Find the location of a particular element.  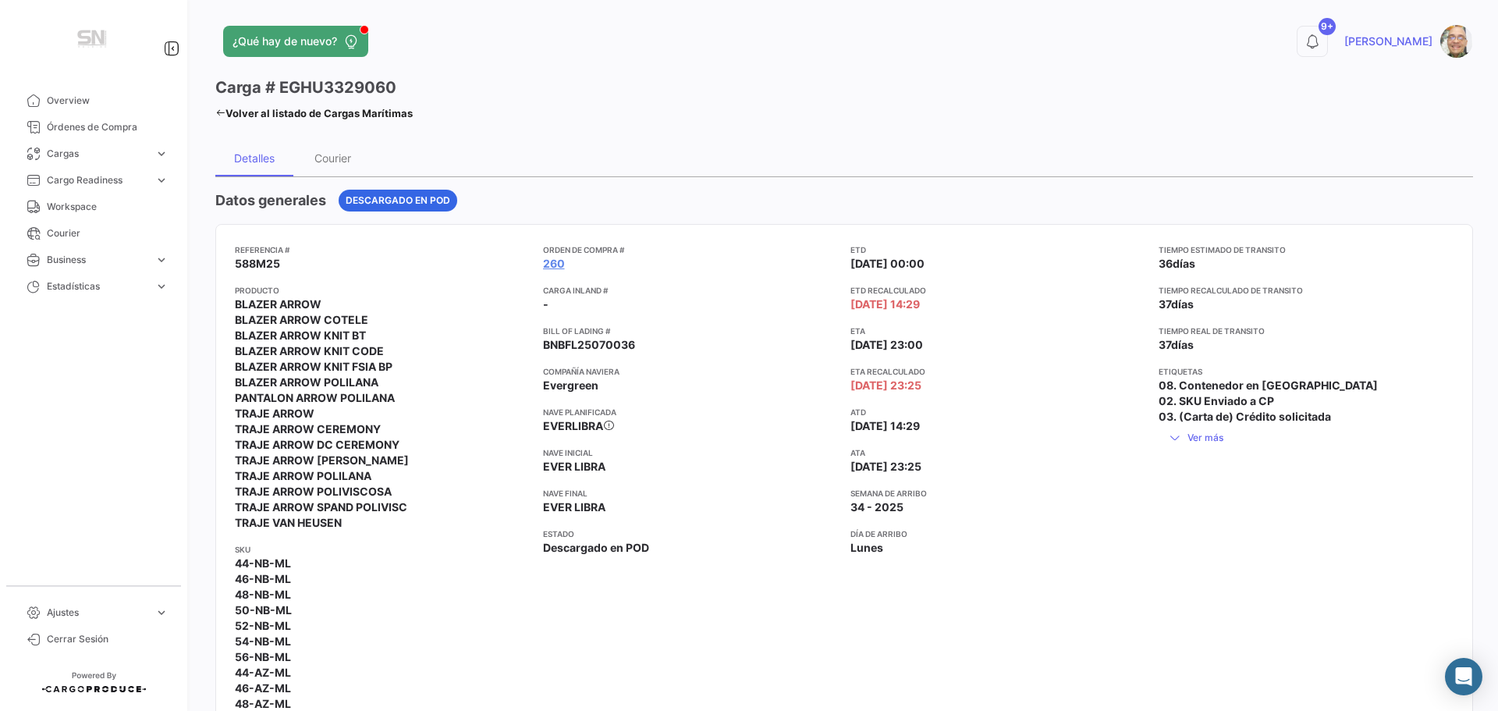

span: Lunes is located at coordinates (867, 548).